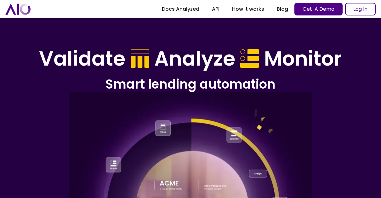  What do you see at coordinates (360, 9) in the screenshot?
I see `a: Log In` at bounding box center [360, 9].